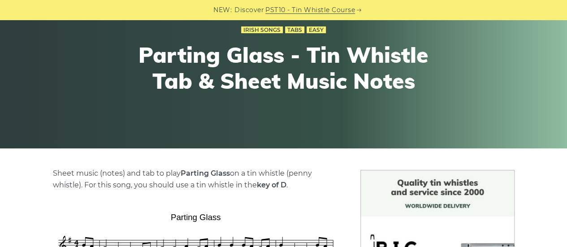 This screenshot has height=247, width=567. What do you see at coordinates (310, 10) in the screenshot?
I see `a: PST10 - Tin Whistle Course` at bounding box center [310, 10].